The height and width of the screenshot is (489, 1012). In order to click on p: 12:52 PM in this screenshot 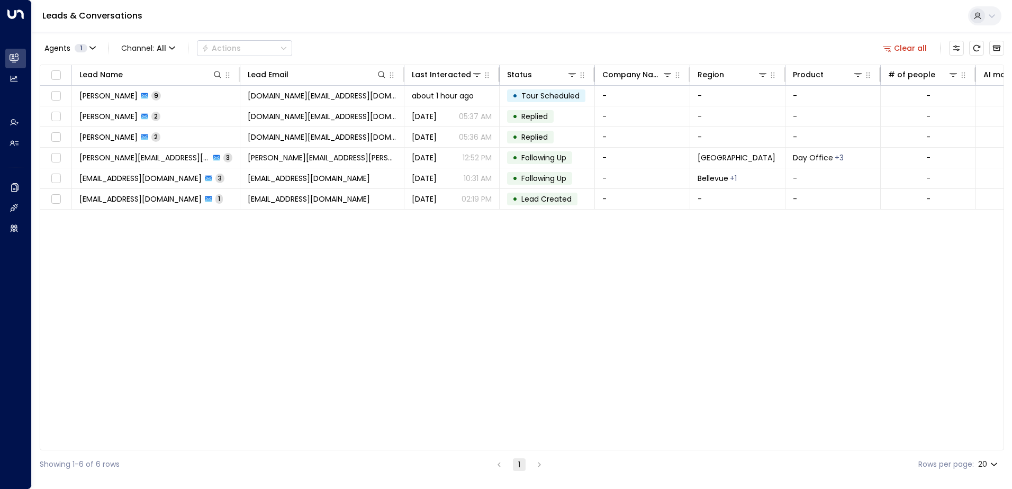, I will do `click(477, 158)`.